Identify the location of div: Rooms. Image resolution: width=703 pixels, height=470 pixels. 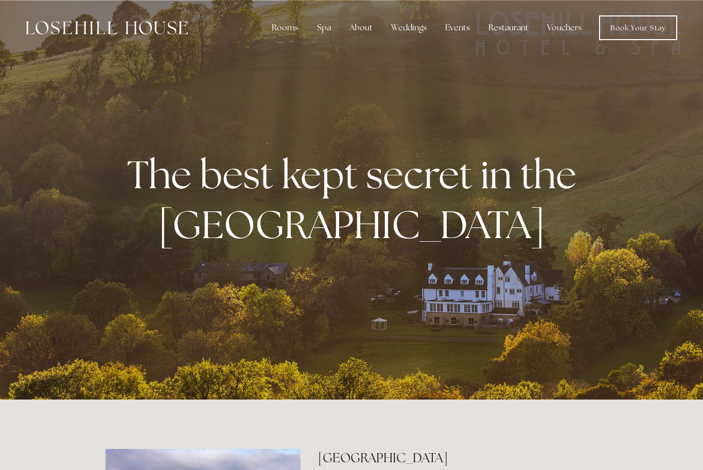
(285, 28).